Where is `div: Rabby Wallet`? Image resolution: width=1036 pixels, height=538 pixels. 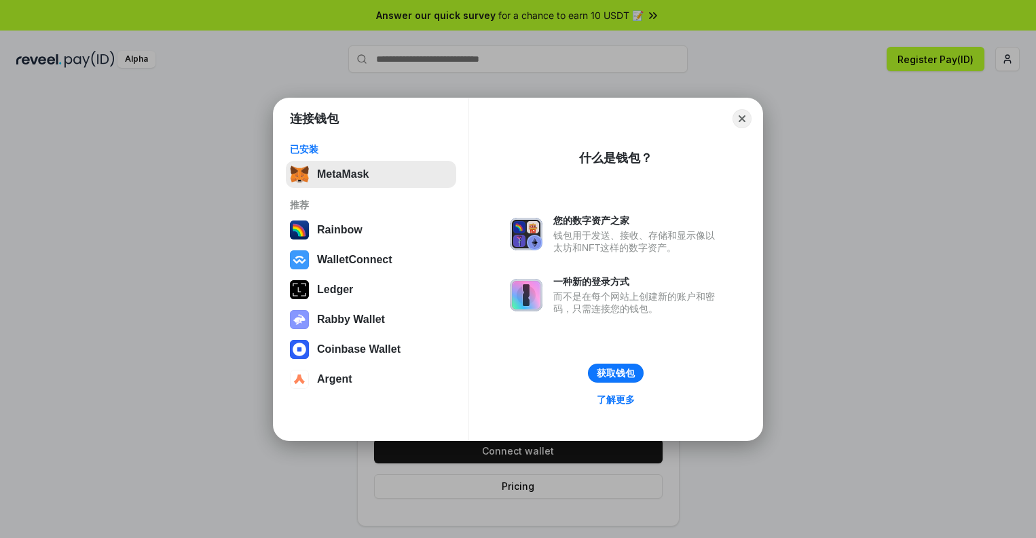
div: Rabby Wallet is located at coordinates (351, 320).